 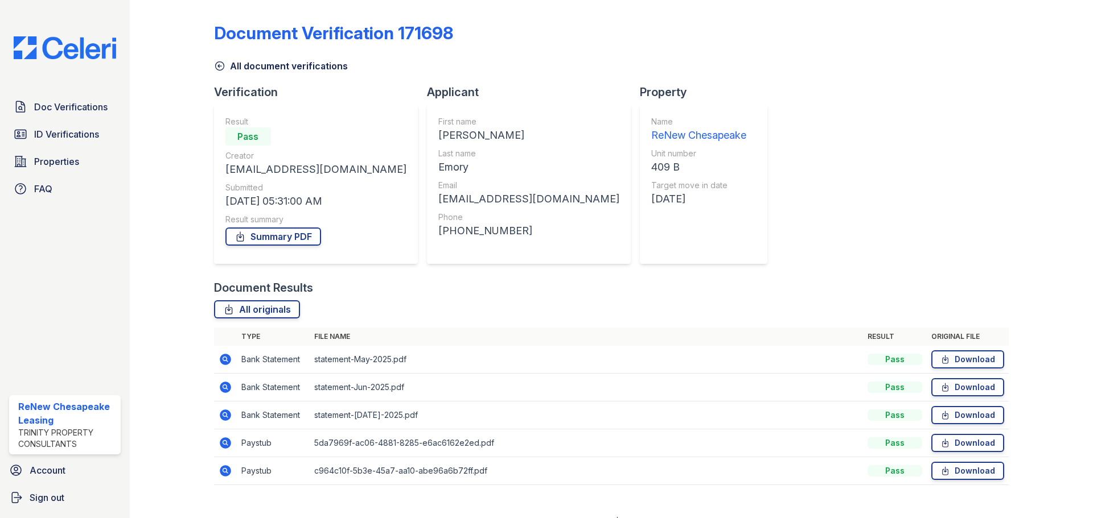 What do you see at coordinates (65, 498) in the screenshot?
I see `a: Sign out` at bounding box center [65, 498].